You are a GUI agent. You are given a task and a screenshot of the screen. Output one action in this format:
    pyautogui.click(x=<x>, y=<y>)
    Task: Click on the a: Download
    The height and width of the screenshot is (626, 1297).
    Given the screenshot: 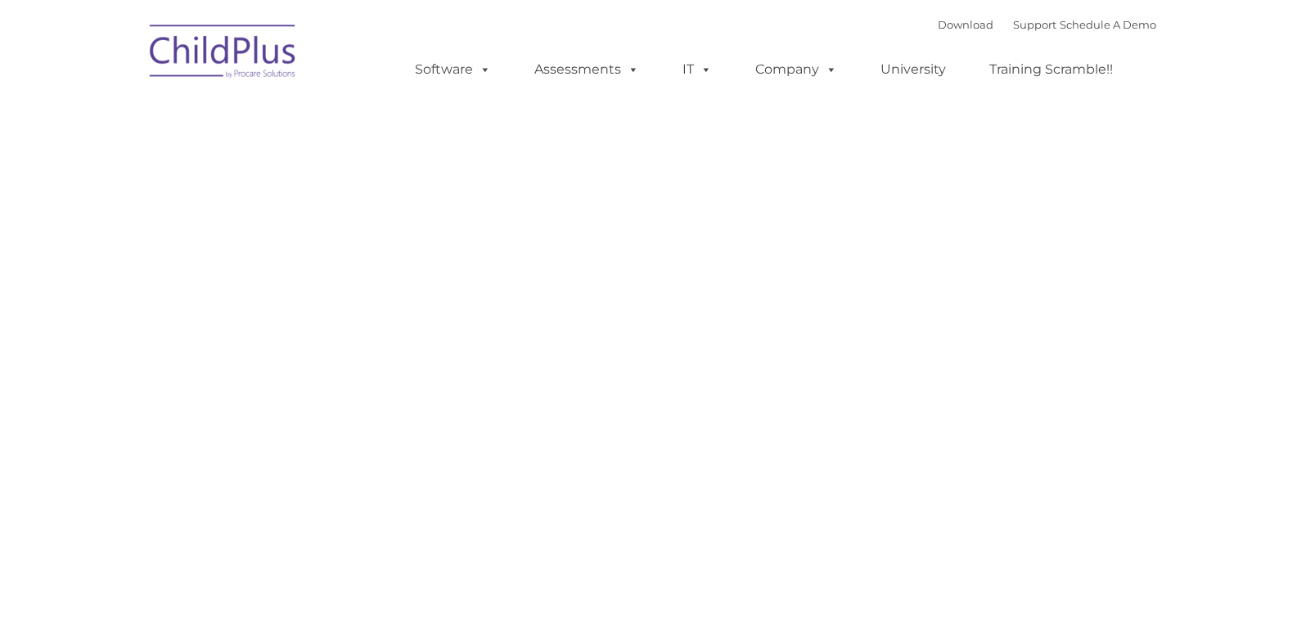 What is the action you would take?
    pyautogui.click(x=966, y=25)
    